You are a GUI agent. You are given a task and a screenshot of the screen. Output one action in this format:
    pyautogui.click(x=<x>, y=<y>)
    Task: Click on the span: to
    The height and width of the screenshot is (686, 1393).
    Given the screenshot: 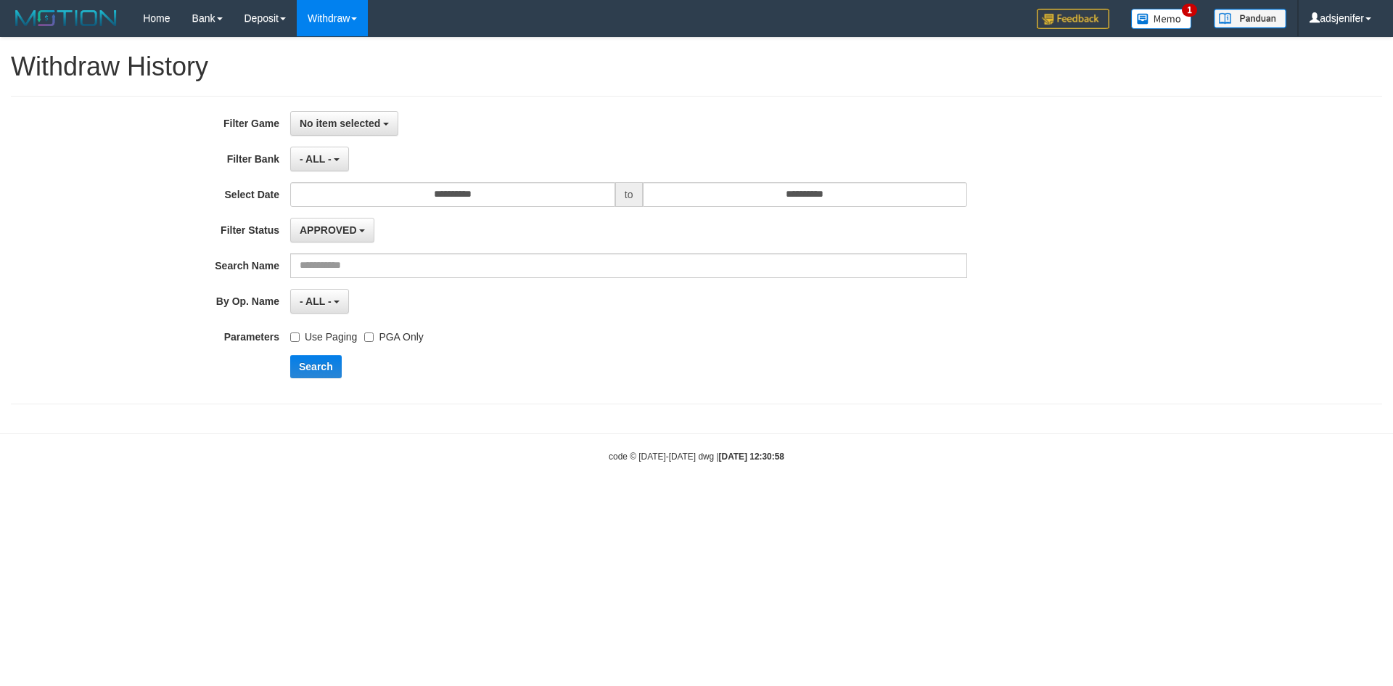 What is the action you would take?
    pyautogui.click(x=629, y=194)
    